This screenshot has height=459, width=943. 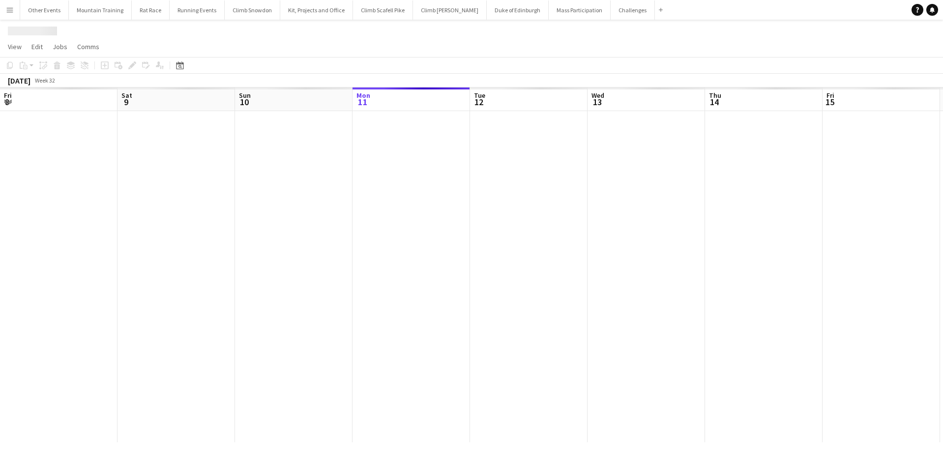 I want to click on button: Mountain Training, so click(x=100, y=10).